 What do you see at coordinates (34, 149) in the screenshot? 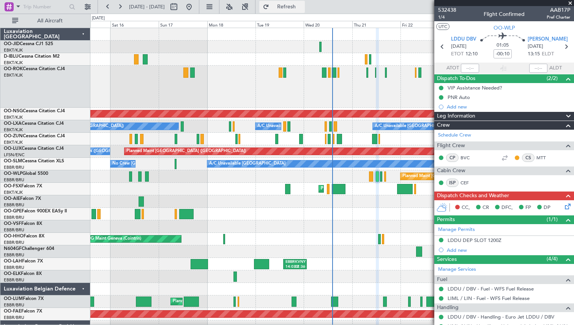
I see `a: OO-LUXCessna Citation CJ4` at bounding box center [34, 149].